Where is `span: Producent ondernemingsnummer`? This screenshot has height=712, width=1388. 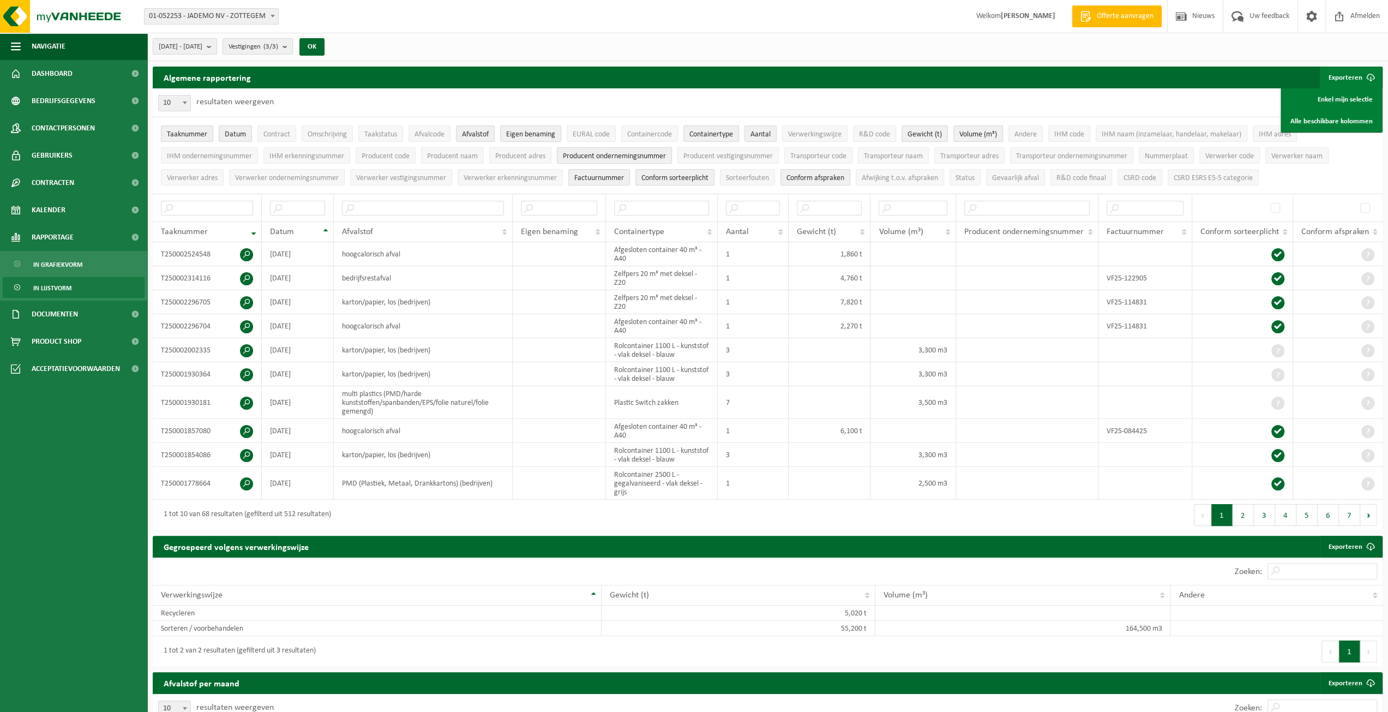
span: Producent ondernemingsnummer is located at coordinates (1023, 232).